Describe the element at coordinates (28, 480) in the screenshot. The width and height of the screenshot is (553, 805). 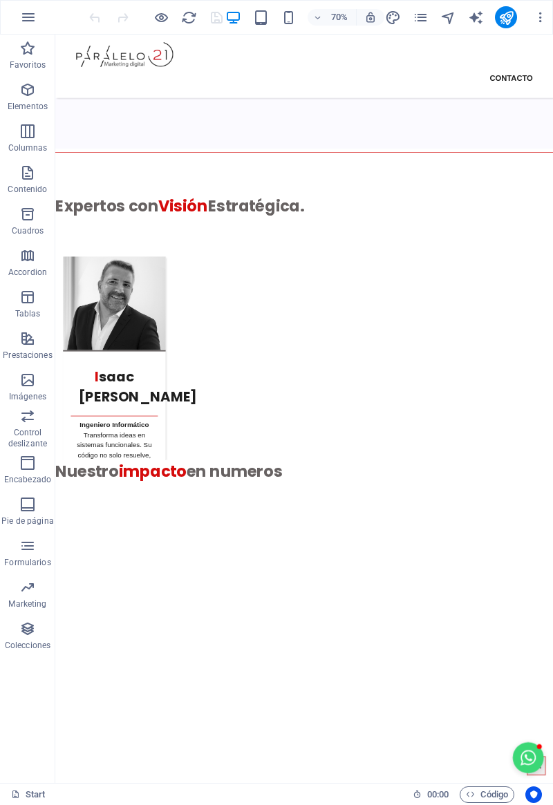
I see `p: Encabezado` at that location.